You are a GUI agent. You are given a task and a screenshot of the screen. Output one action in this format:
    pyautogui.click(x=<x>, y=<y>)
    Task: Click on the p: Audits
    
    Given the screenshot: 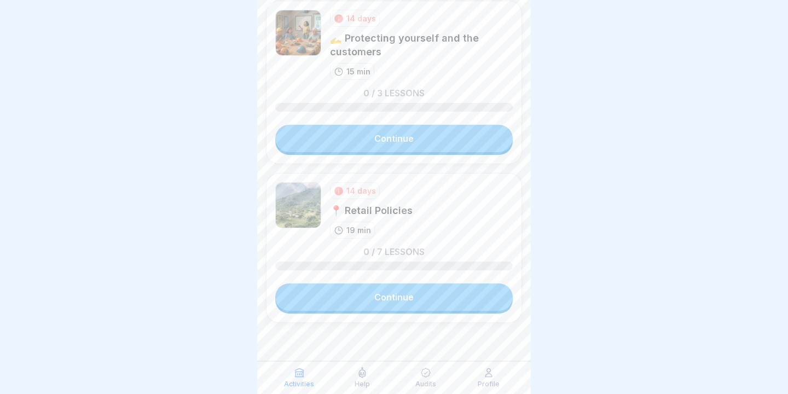 What is the action you would take?
    pyautogui.click(x=426, y=384)
    